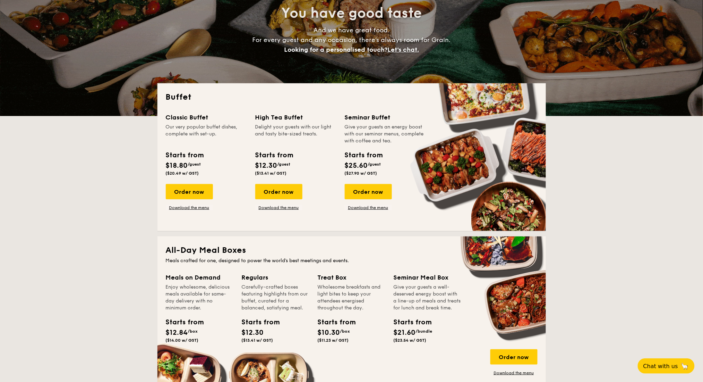  I want to click on div: Classic Buffet, so click(206, 117).